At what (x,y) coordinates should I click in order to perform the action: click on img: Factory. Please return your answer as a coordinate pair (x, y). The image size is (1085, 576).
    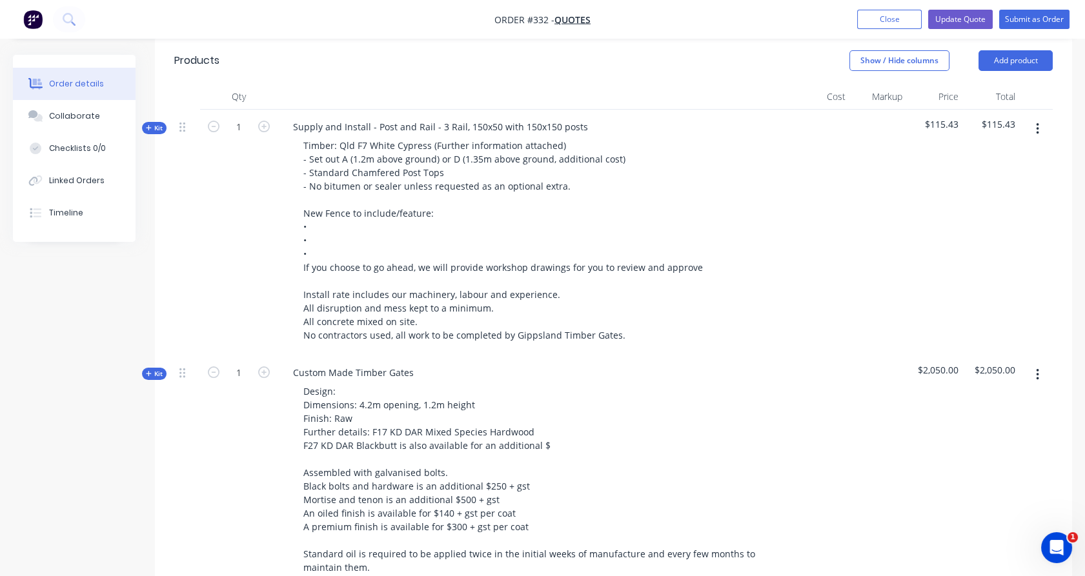
    Looking at the image, I should click on (33, 19).